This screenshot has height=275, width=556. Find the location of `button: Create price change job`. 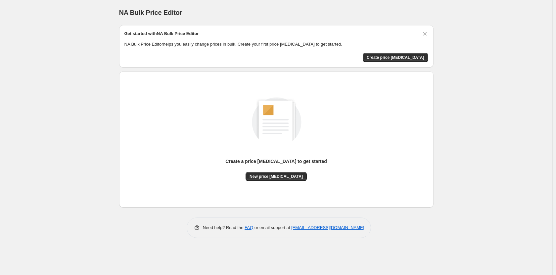

button: Create price change job is located at coordinates (395, 58).